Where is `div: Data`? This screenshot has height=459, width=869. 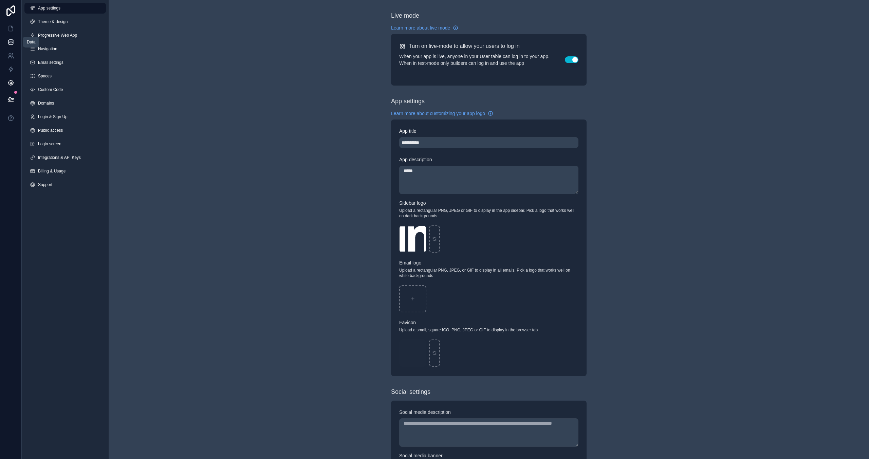 div: Data is located at coordinates (31, 42).